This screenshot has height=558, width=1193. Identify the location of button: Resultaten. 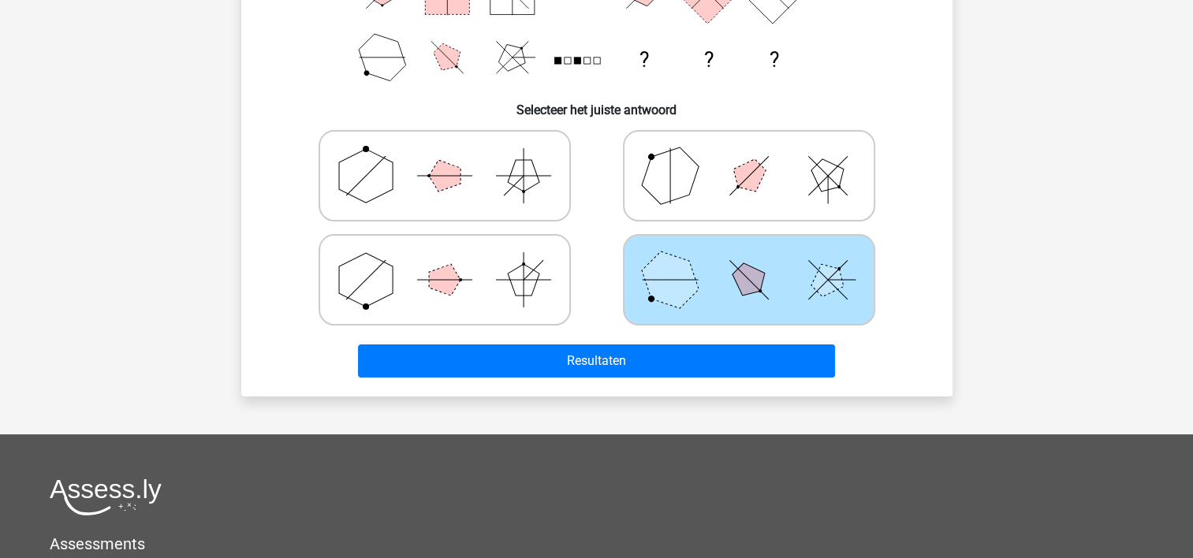
(596, 361).